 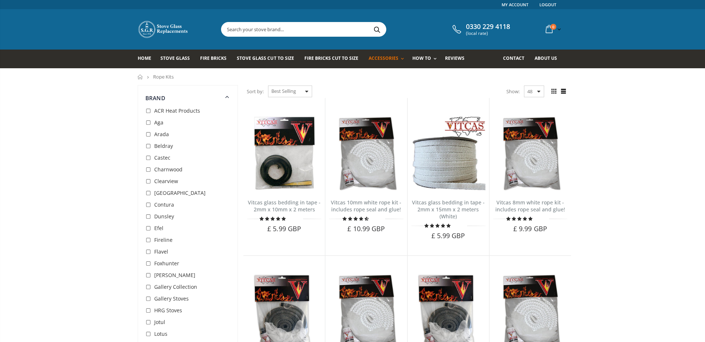 I want to click on span: Gallery Collection, so click(x=176, y=287).